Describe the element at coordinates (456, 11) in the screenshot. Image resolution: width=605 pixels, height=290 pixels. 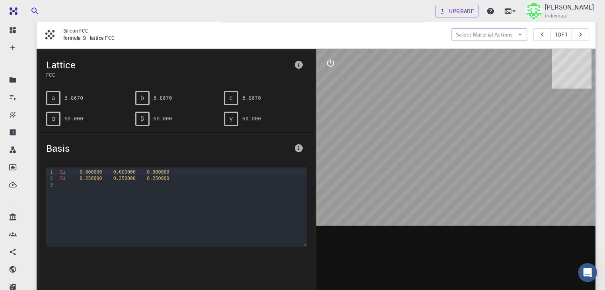
I see `a: Upgrade` at that location.